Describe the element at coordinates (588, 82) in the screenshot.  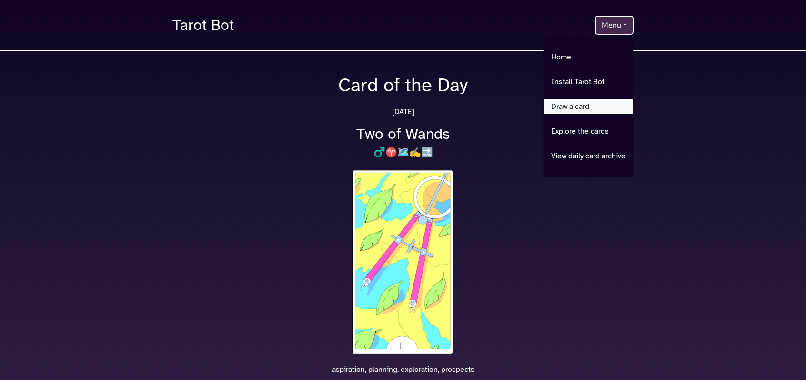
I see `a: Install Tarot Bot` at that location.